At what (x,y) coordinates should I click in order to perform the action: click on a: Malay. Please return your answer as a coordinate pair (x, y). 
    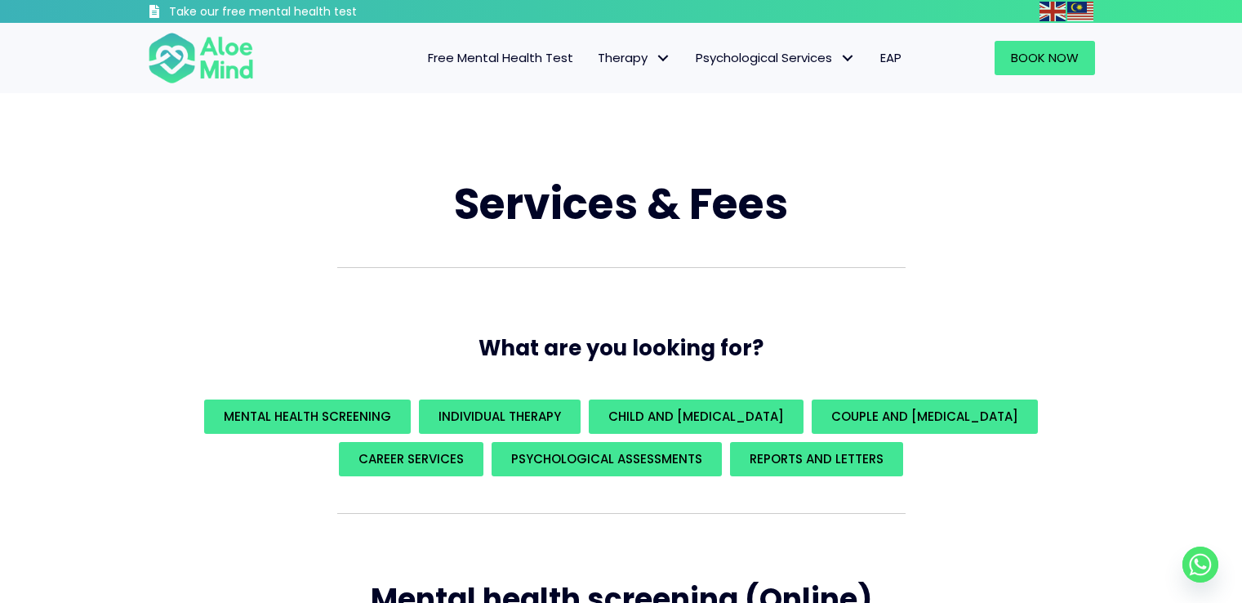
    Looking at the image, I should click on (1081, 11).